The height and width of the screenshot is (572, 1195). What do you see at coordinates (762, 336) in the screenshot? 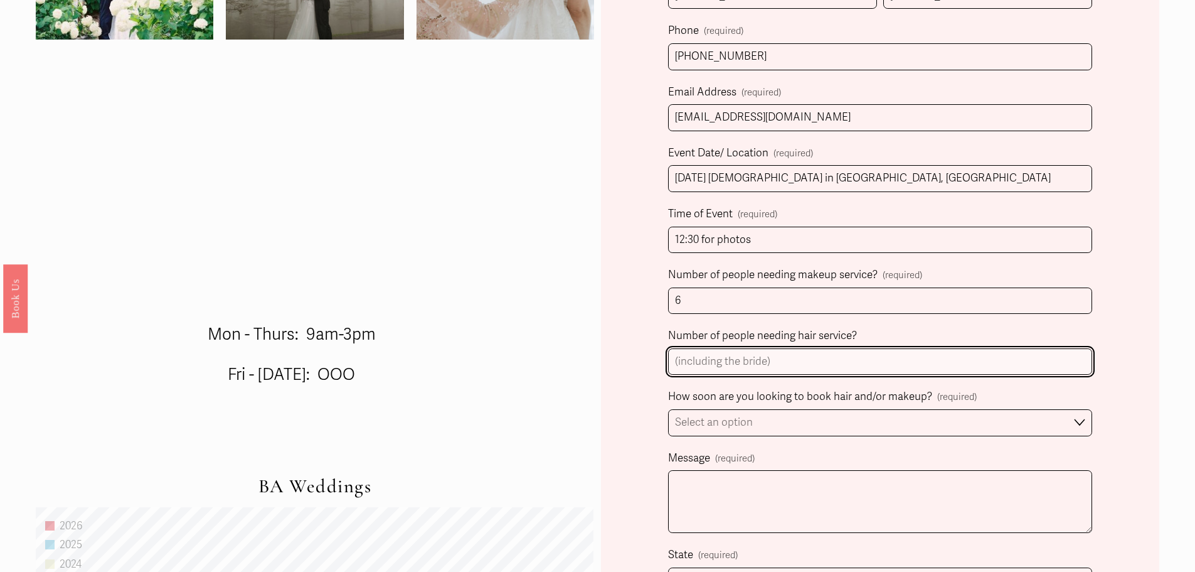
I see `span: Number of people needing hair service?` at bounding box center [762, 336].